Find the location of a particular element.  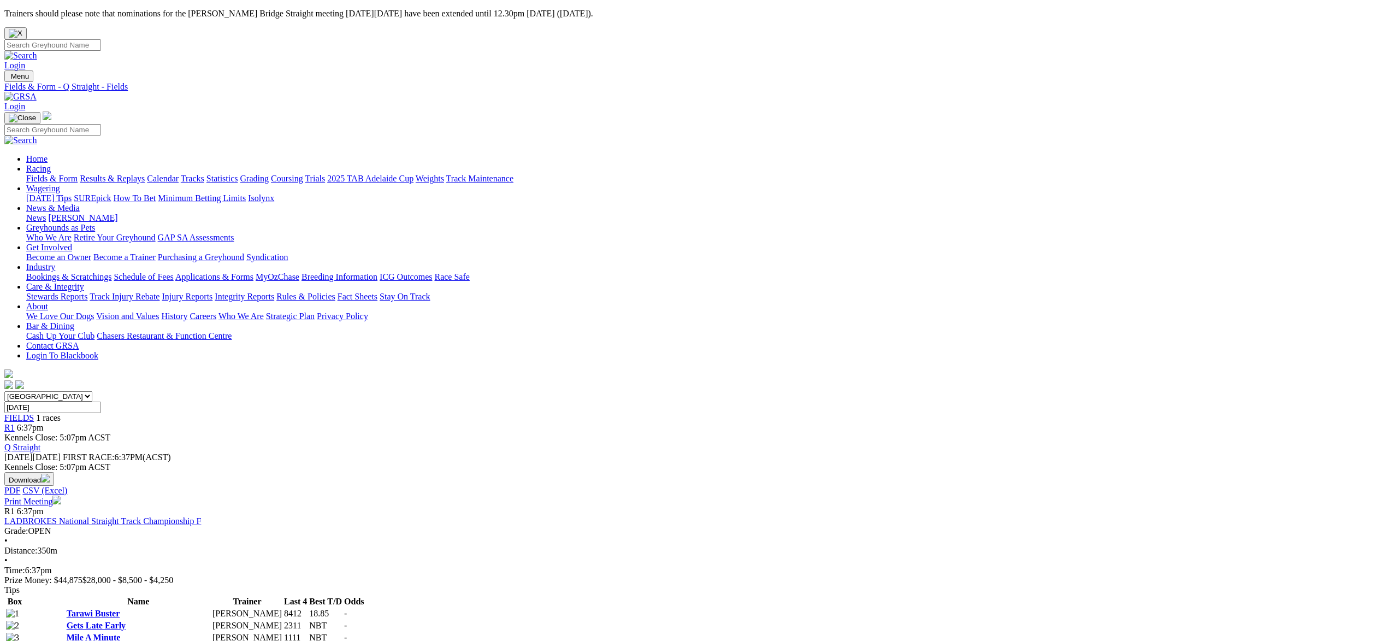

a: How To Bet is located at coordinates (135, 198).